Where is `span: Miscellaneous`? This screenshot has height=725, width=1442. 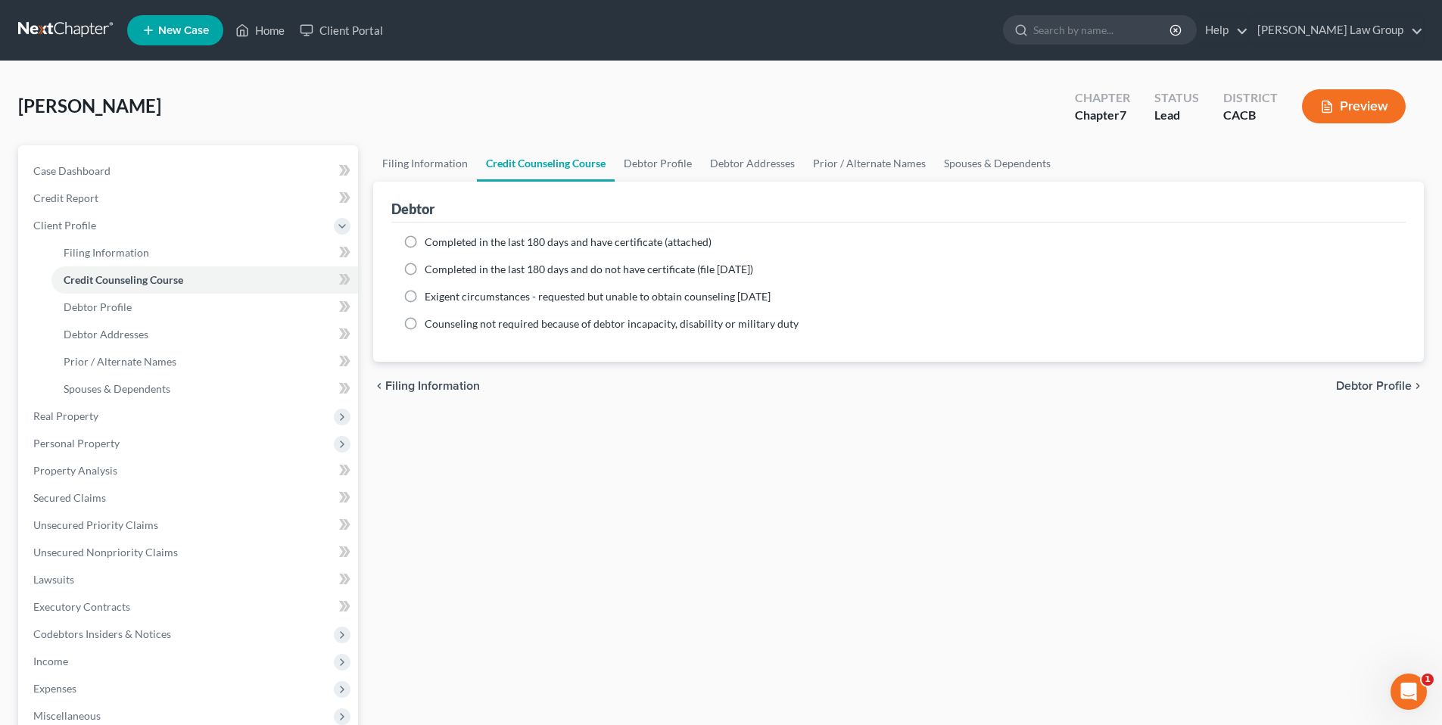
span: Miscellaneous is located at coordinates (67, 715).